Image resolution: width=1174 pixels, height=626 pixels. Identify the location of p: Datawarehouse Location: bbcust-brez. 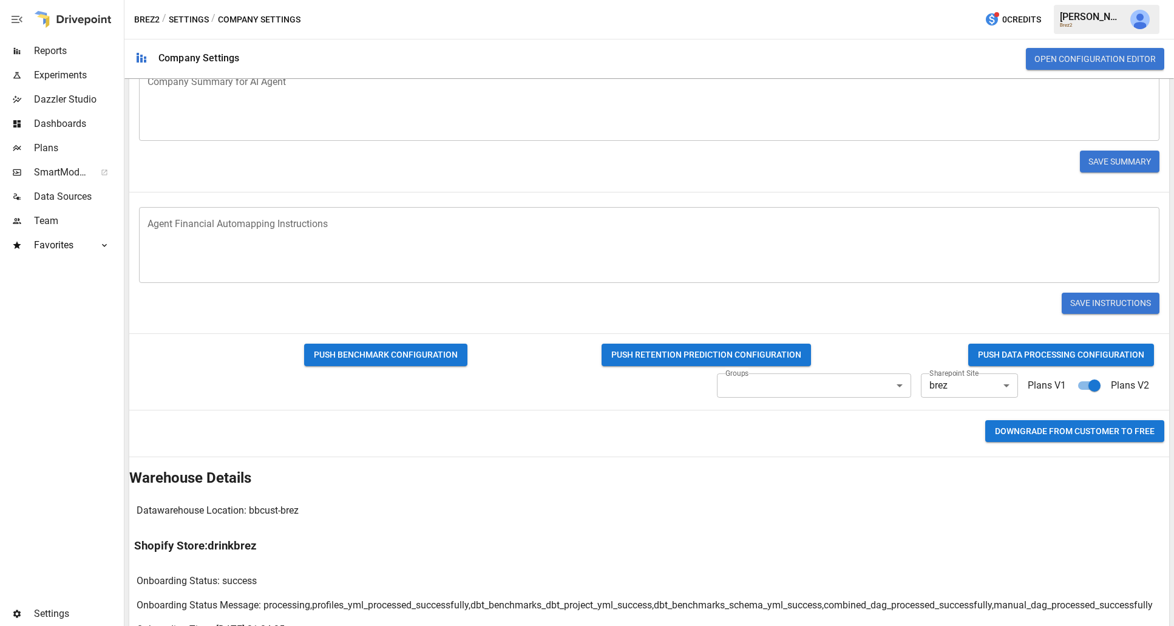
(217, 510).